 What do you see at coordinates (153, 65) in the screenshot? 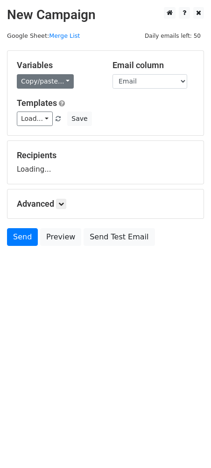
I see `h5: Email column` at bounding box center [153, 65].